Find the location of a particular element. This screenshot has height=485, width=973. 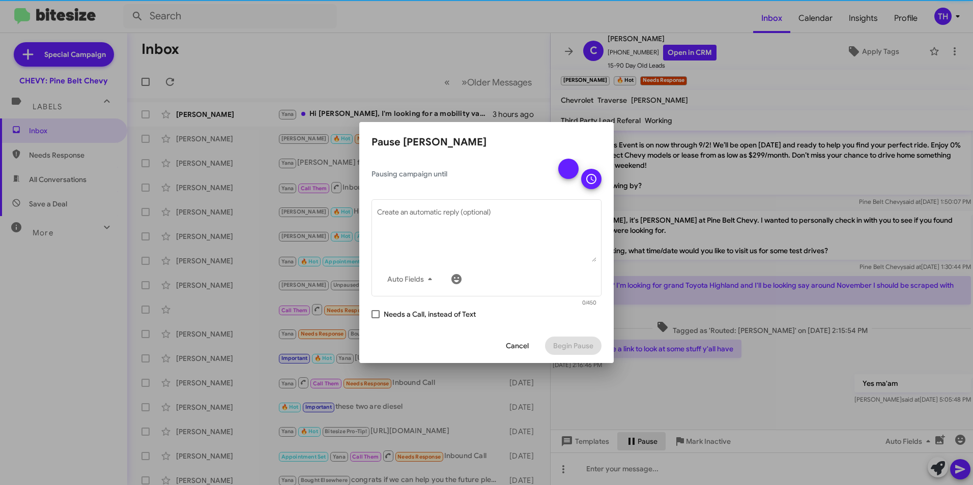

button: Auto Fields is located at coordinates (412, 279).